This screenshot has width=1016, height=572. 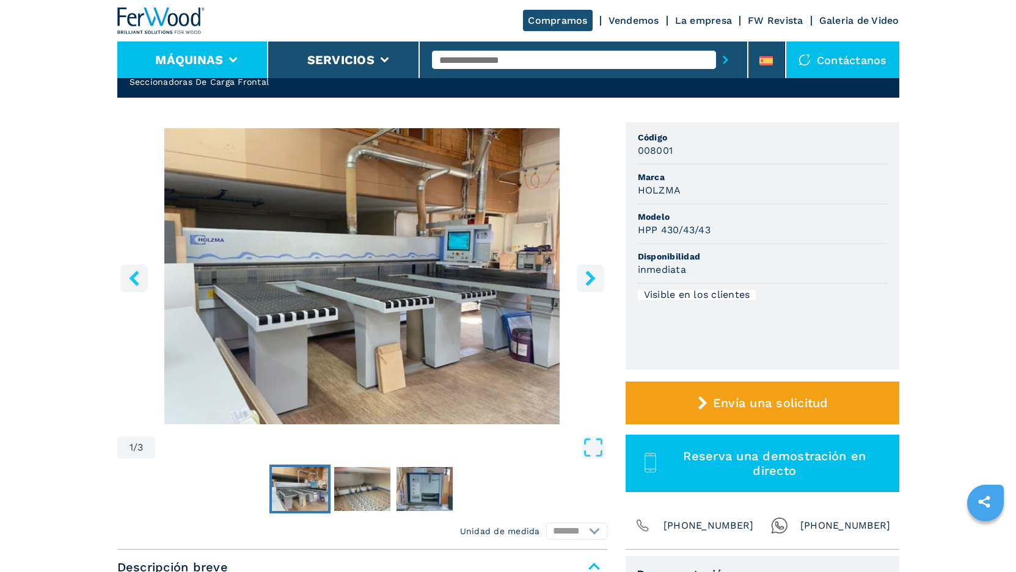 What do you see at coordinates (161, 21) in the screenshot?
I see `img: Ferwood` at bounding box center [161, 21].